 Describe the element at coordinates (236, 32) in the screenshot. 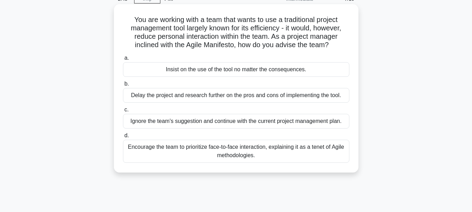

I see `h5: You are working with a team that wants to use a traditional project management tool largely known...` at that location.